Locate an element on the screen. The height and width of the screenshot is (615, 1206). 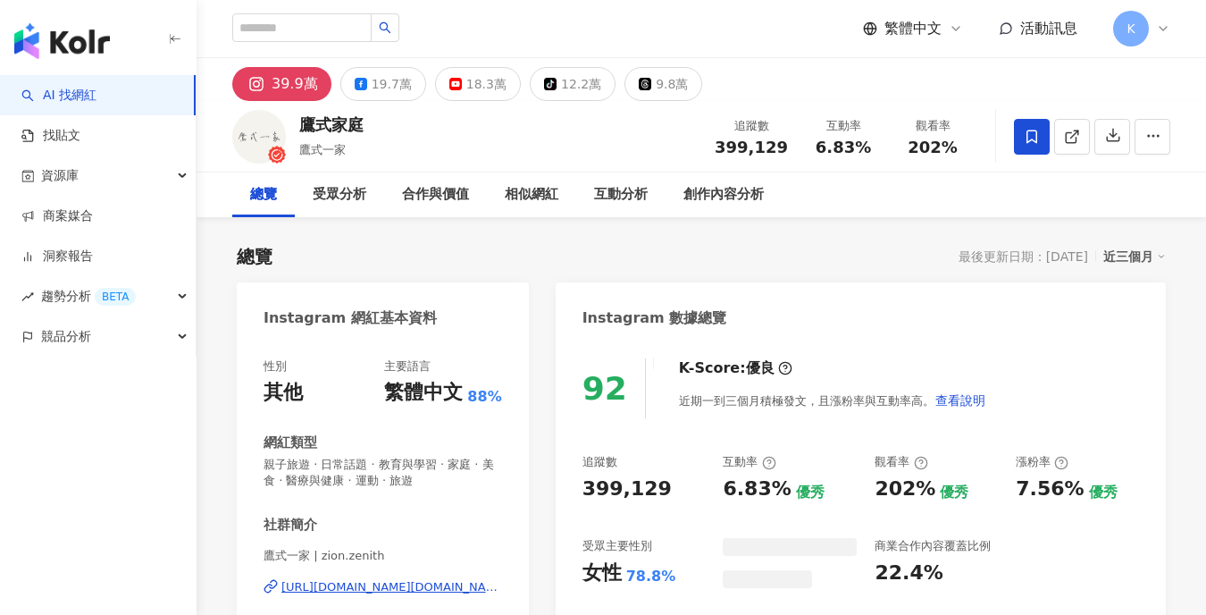
div: Instagram 網紅基本資料 is located at coordinates (350, 318).